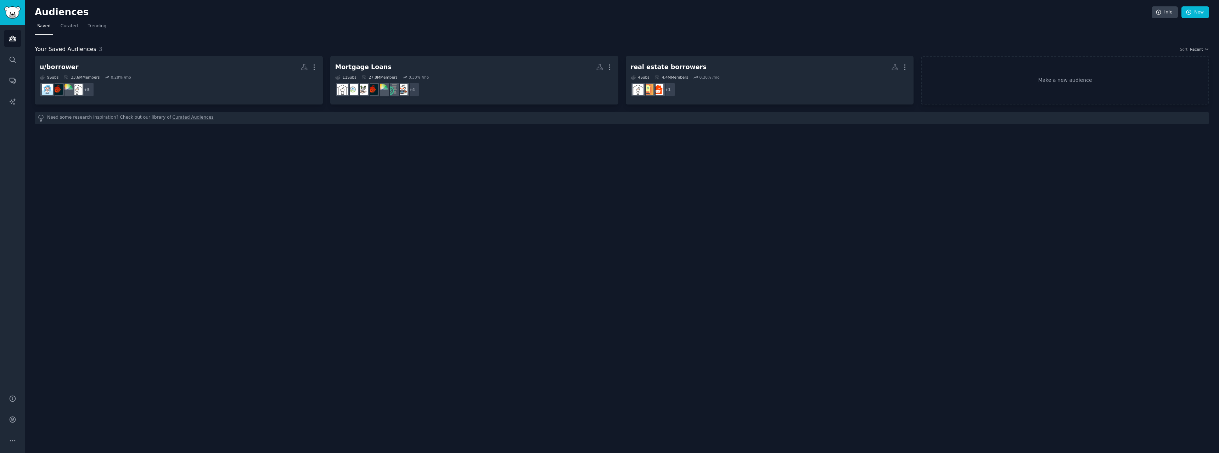  I want to click on a: Make a new audience, so click(1065, 80).